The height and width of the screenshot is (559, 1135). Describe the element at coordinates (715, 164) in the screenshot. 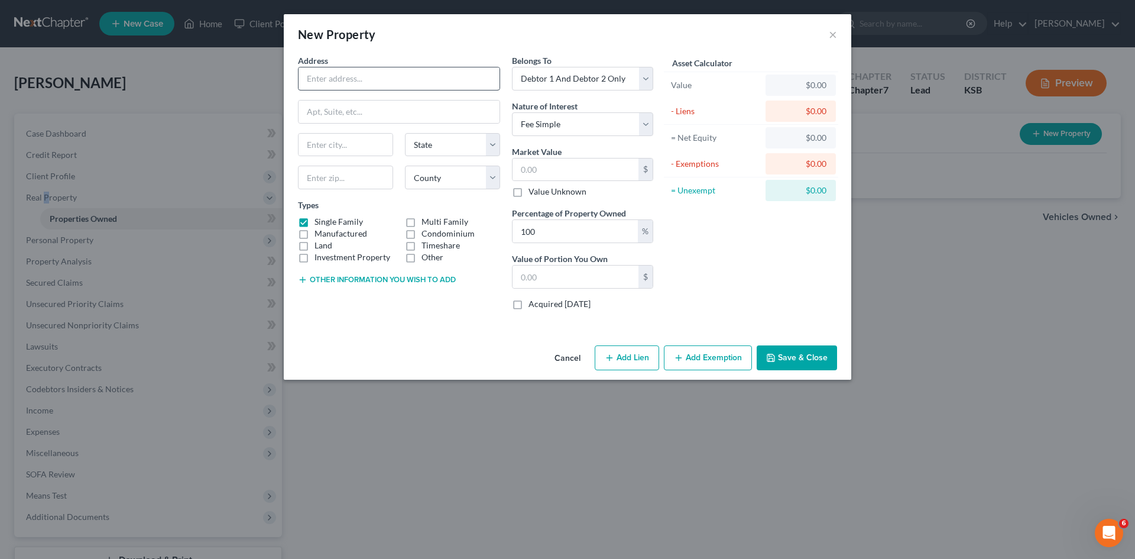

I see `div: - Exemptions` at that location.